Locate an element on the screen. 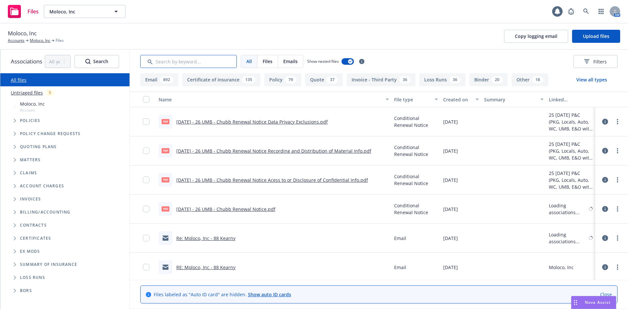  a: Files is located at coordinates (23, 11).